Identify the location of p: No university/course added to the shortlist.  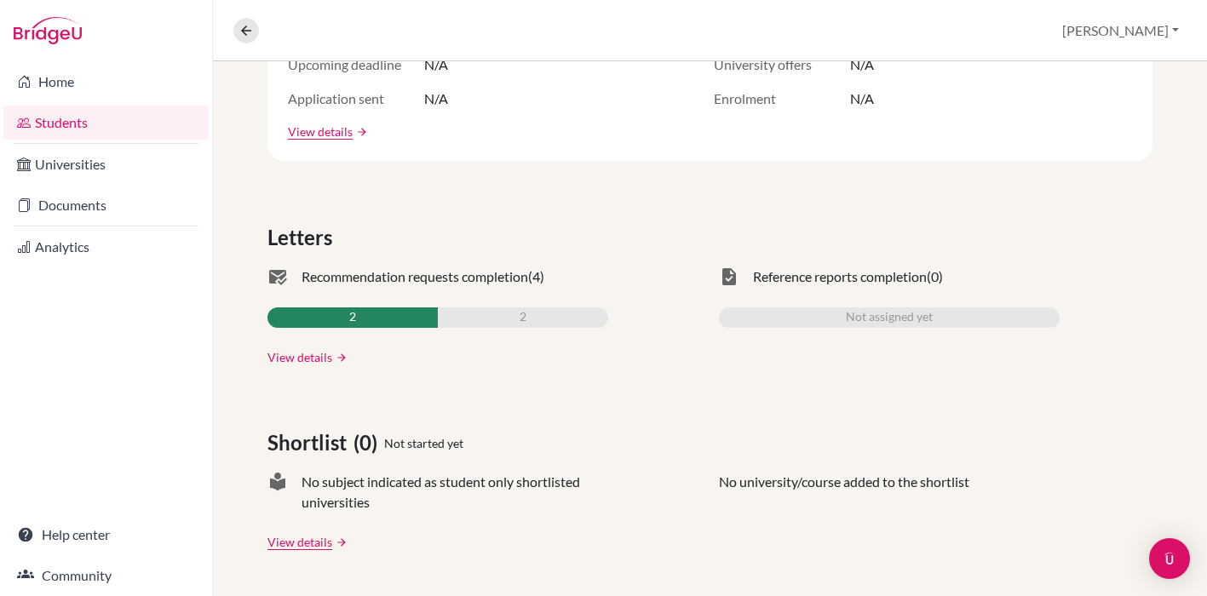
(844, 492).